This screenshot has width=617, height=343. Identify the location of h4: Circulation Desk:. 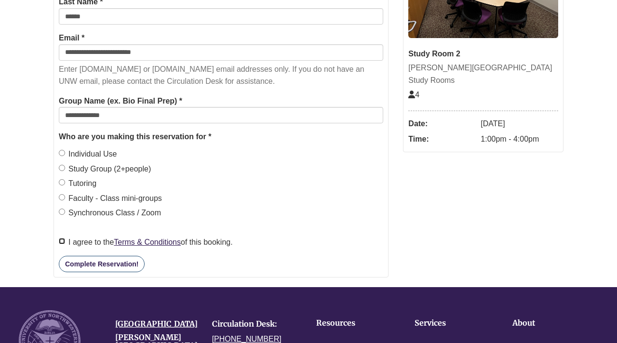
(253, 325).